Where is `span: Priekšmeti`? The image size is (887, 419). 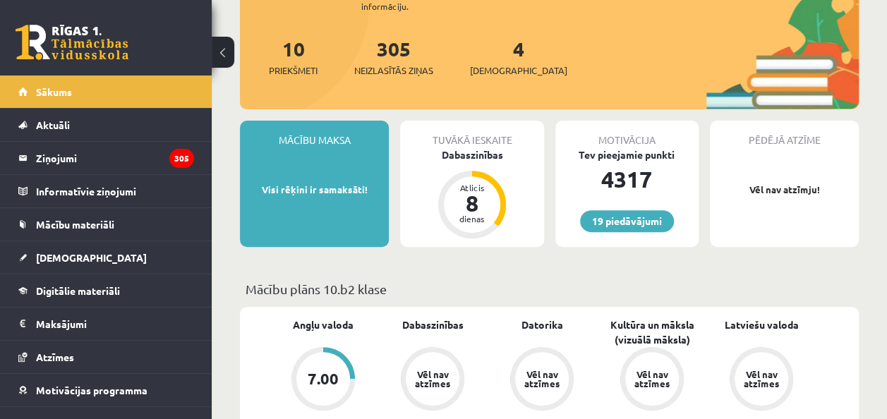
span: Priekšmeti is located at coordinates (293, 71).